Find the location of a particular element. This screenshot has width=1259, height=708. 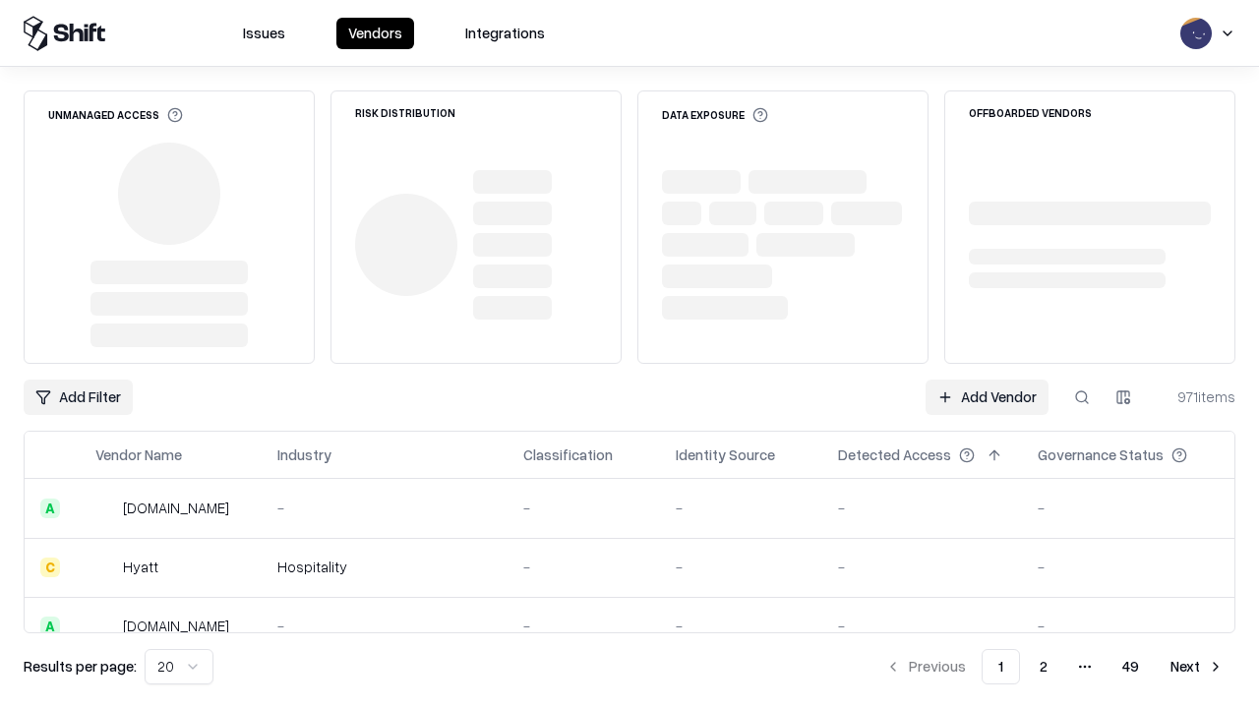

div: Industry is located at coordinates (304, 454).